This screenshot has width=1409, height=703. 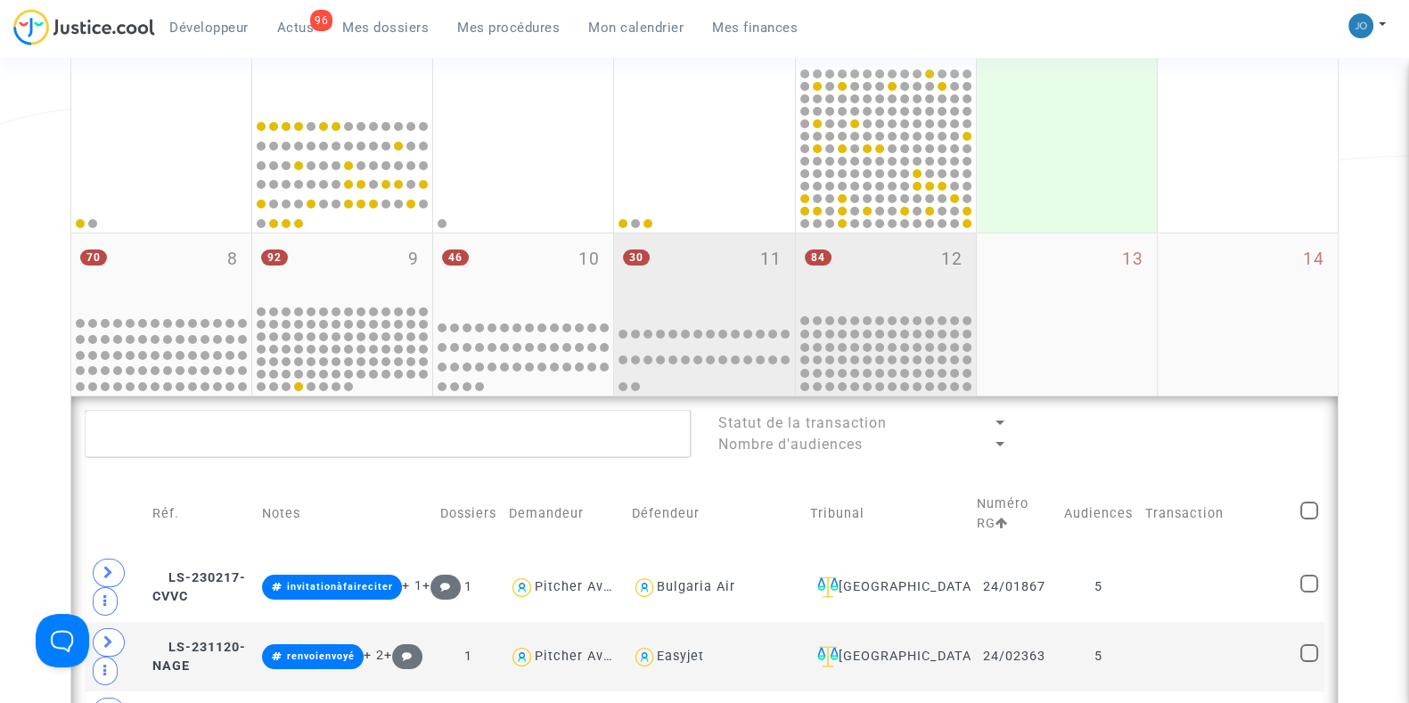 What do you see at coordinates (508, 28) in the screenshot?
I see `span: Mes procédures` at bounding box center [508, 28].